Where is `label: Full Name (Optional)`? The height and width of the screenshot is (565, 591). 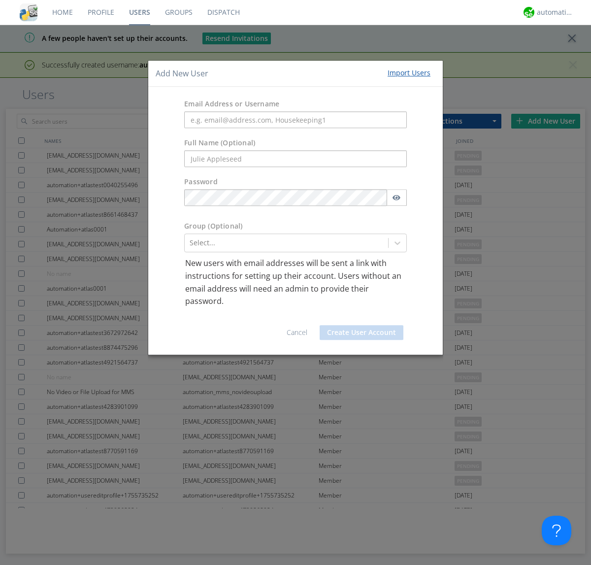 label: Full Name (Optional) is located at coordinates (220, 143).